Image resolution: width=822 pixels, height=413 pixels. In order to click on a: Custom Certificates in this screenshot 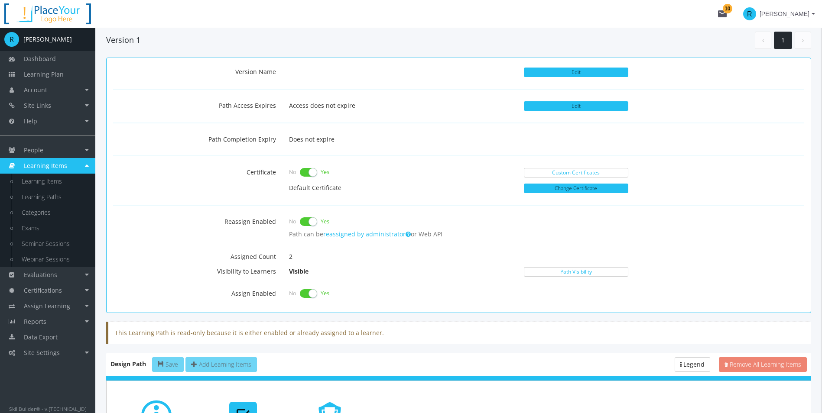, I will do `click(576, 173)`.